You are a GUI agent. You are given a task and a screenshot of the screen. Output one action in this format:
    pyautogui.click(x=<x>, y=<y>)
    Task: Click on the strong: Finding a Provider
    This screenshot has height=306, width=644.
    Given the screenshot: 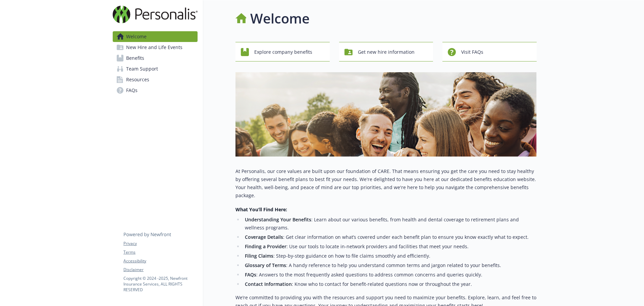 What is the action you would take?
    pyautogui.click(x=266, y=246)
    